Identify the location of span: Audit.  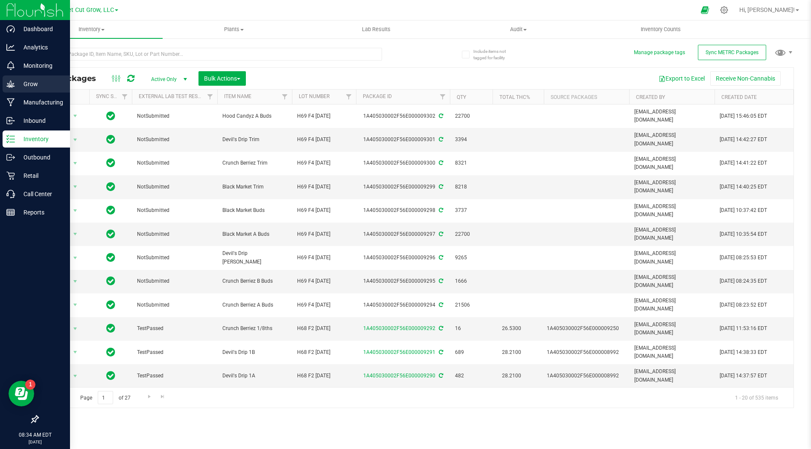
(518, 29).